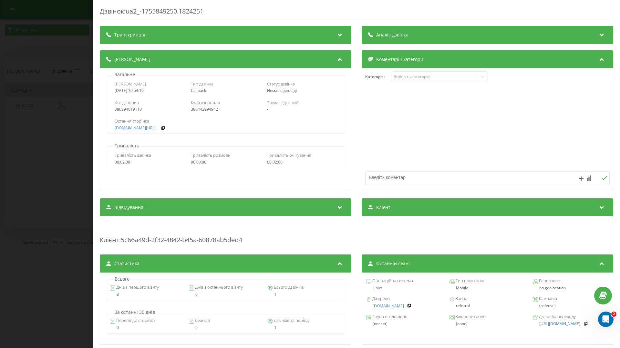  I want to click on span: Ключове слово, so click(470, 317).